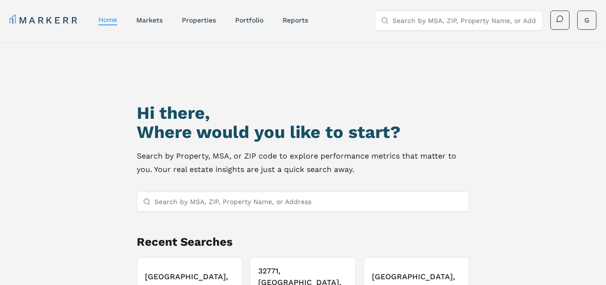 The image size is (606, 285). What do you see at coordinates (295, 20) in the screenshot?
I see `a: reports` at bounding box center [295, 20].